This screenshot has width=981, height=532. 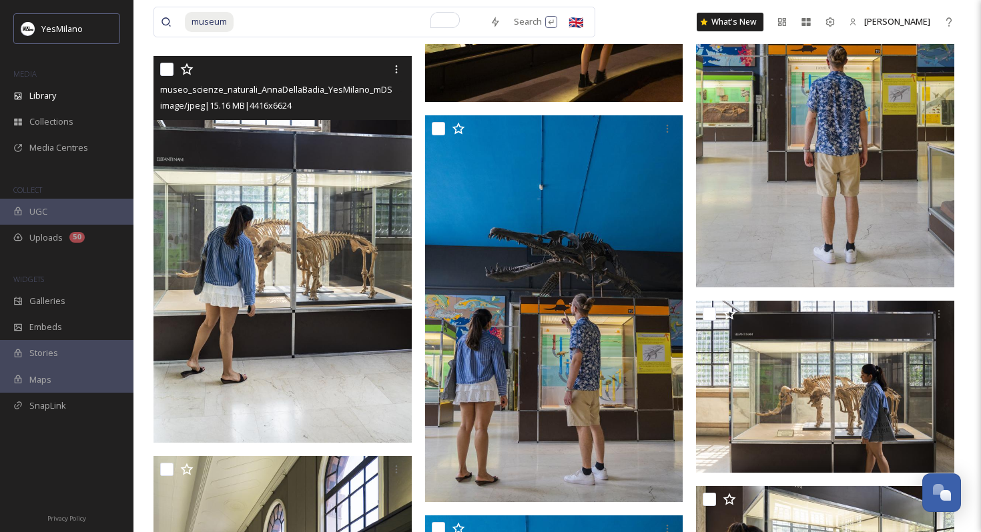 I want to click on span: MEDIA, so click(x=25, y=73).